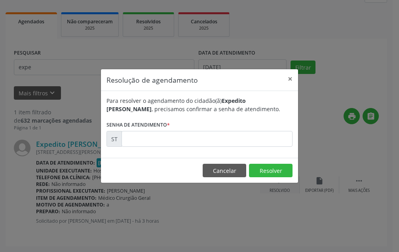  What do you see at coordinates (138, 125) in the screenshot?
I see `label: Senha de atendimento` at bounding box center [138, 125].